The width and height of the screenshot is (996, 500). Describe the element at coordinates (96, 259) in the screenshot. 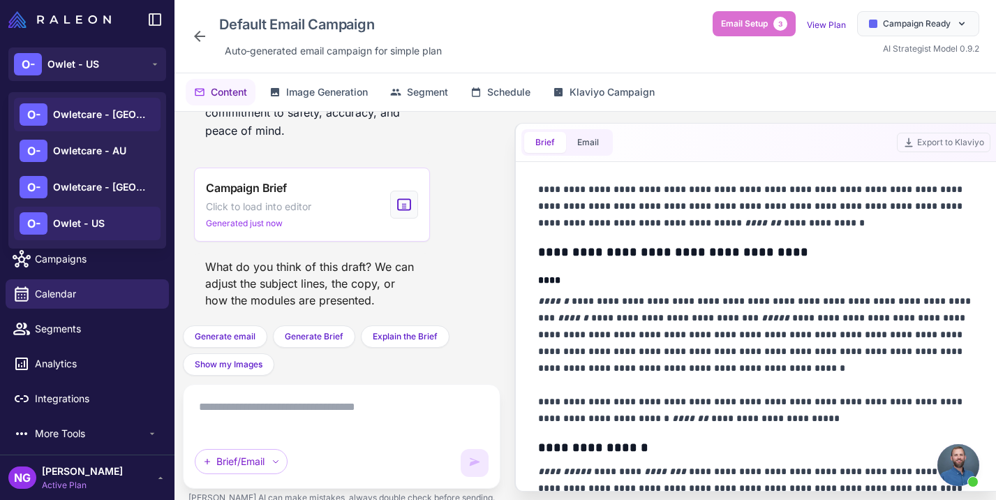

I see `span: Campaigns` at that location.